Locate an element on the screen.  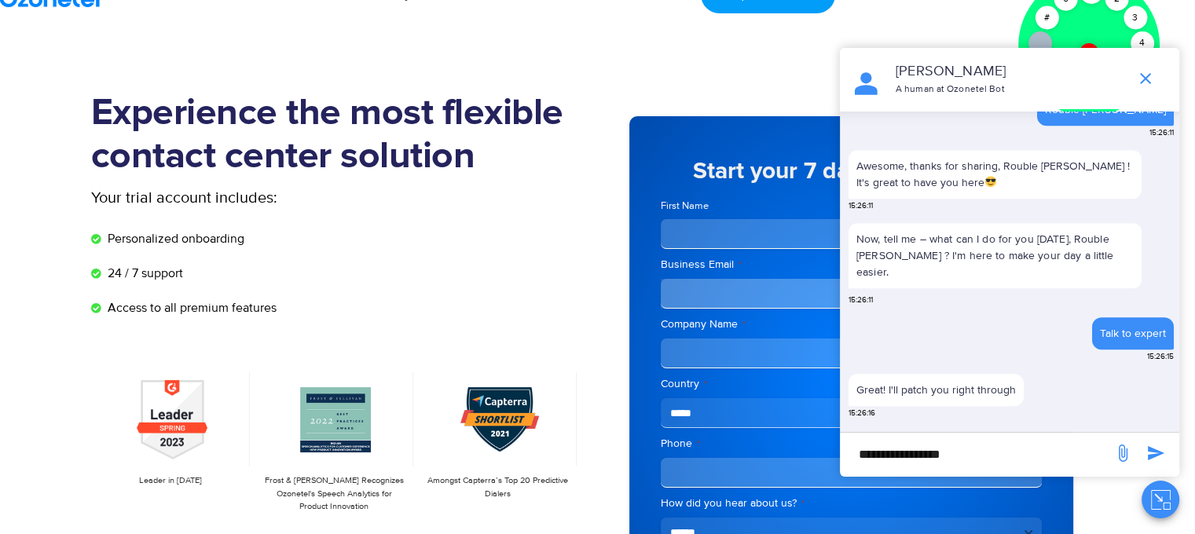
label: Company Name is located at coordinates (851, 325).